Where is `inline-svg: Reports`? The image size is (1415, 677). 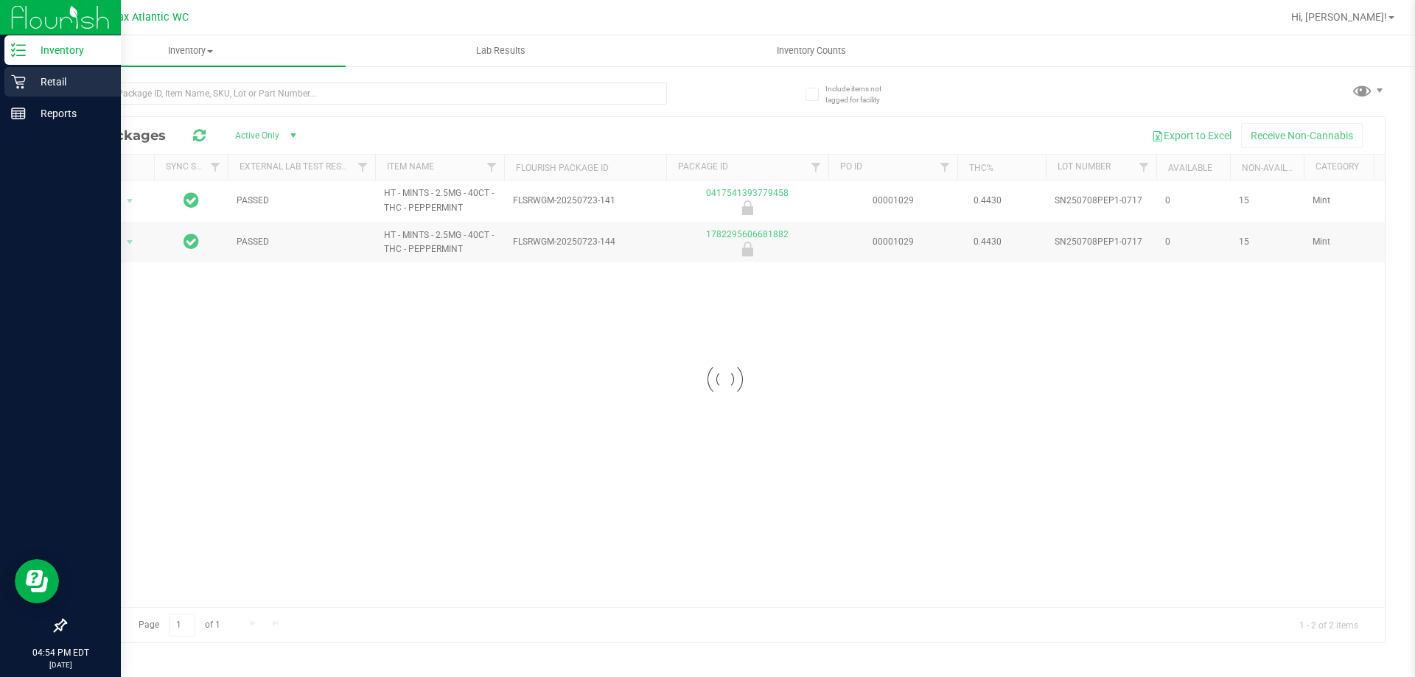 inline-svg: Reports is located at coordinates (18, 113).